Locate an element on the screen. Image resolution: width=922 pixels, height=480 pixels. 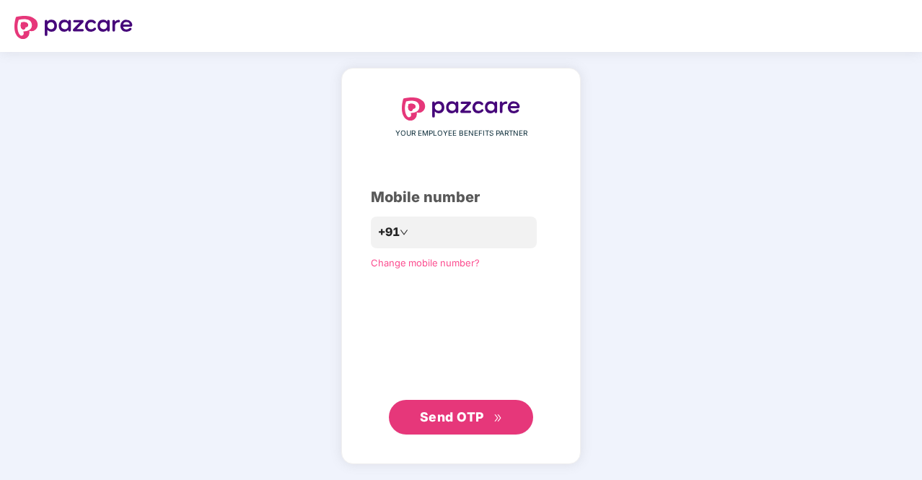
span: +91 is located at coordinates (389, 232).